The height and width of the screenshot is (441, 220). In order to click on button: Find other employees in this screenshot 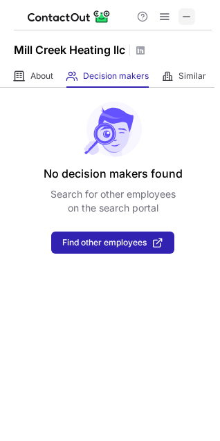, I will do `click(113, 242)`.